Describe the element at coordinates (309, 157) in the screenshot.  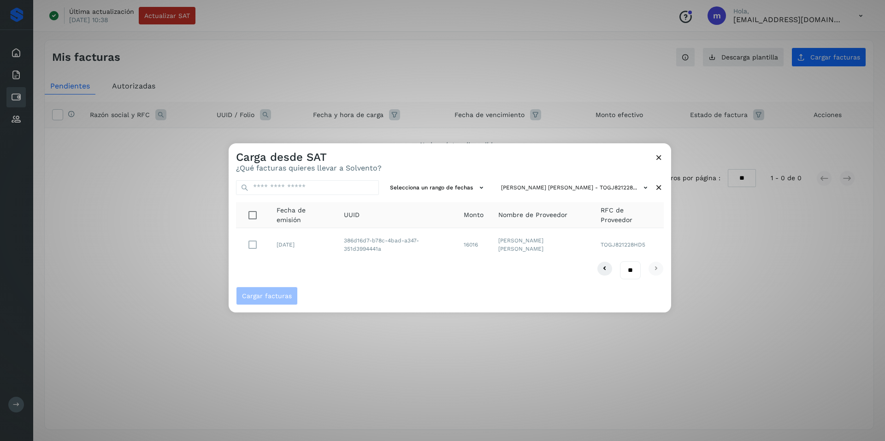
I see `h3: Carga desde SAT` at that location.